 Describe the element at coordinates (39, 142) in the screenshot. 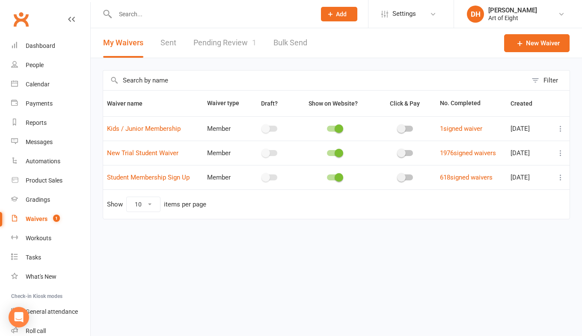

I see `div: Messages` at that location.